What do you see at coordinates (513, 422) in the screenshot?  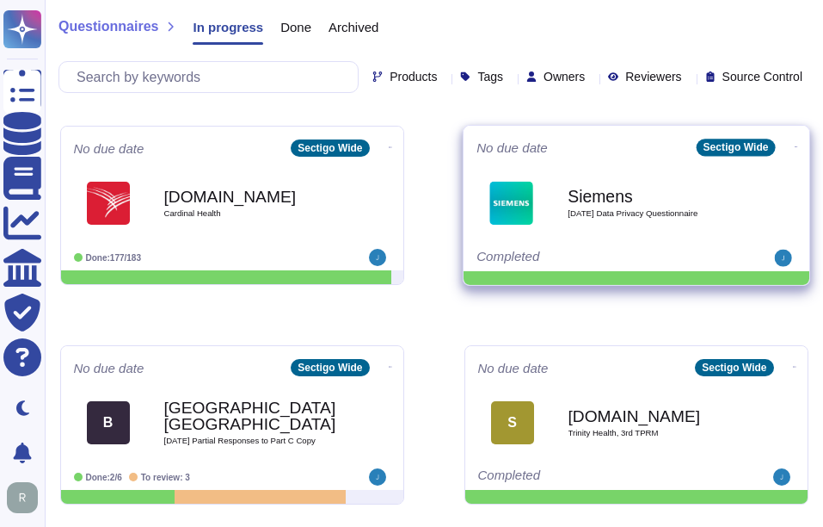 I see `div: S` at bounding box center [513, 422].